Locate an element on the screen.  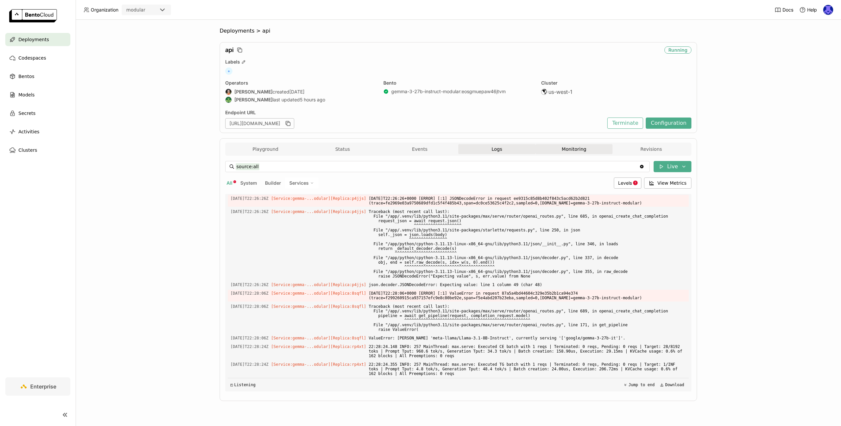
div: Deployments is located at coordinates (237, 31).